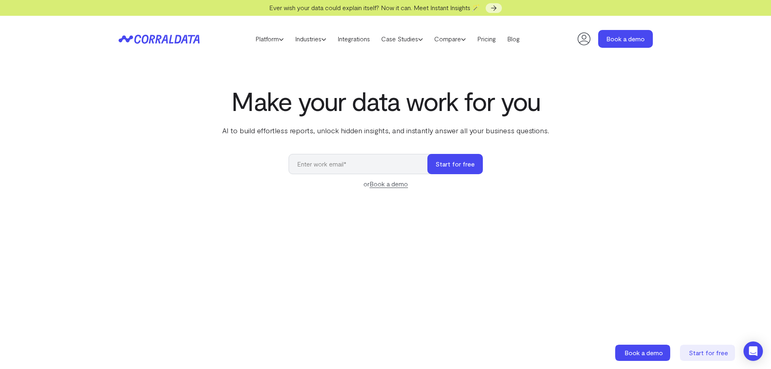 This screenshot has height=369, width=771. I want to click on a: Pricing, so click(486, 39).